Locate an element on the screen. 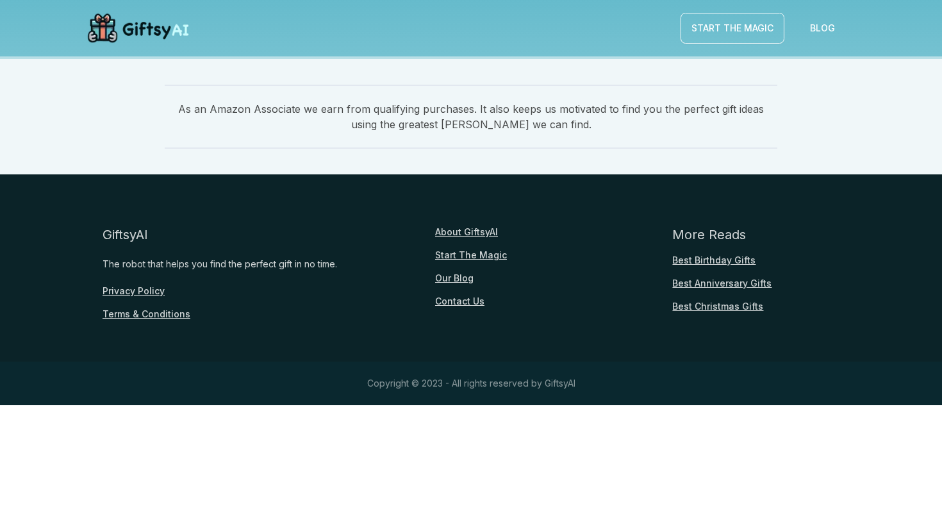 The width and height of the screenshot is (942, 511). a: Blog is located at coordinates (822, 28).